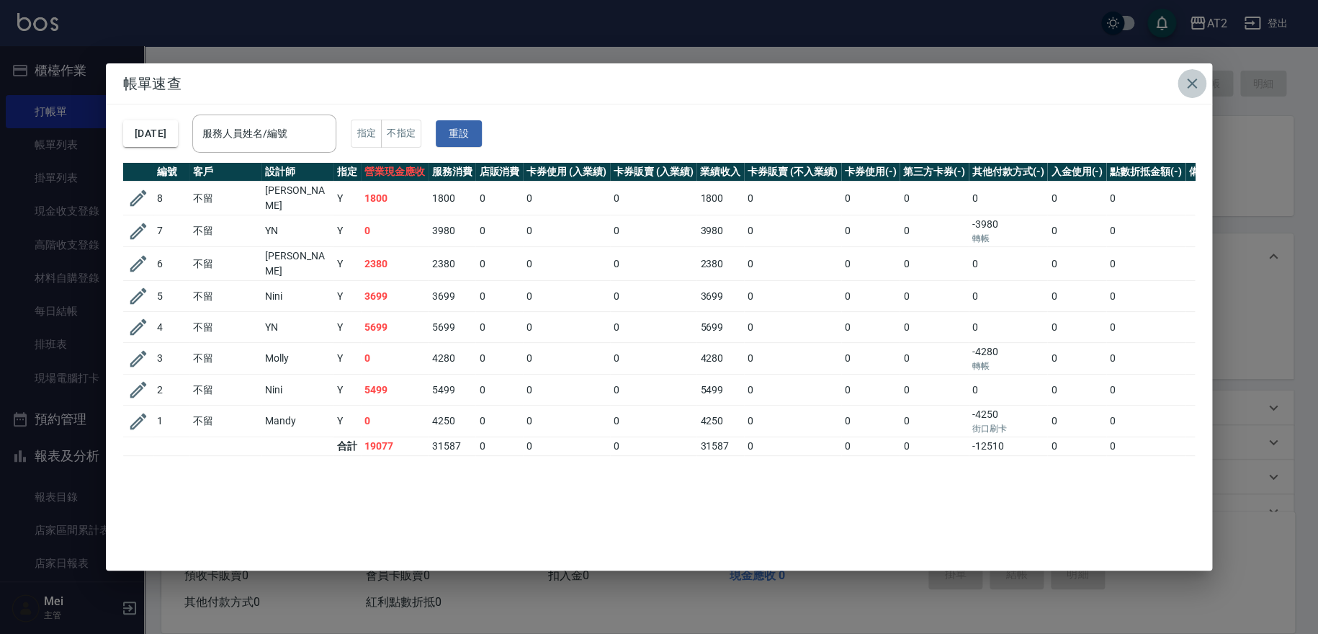 The image size is (1318, 634). I want to click on th: 服務消費, so click(452, 172).